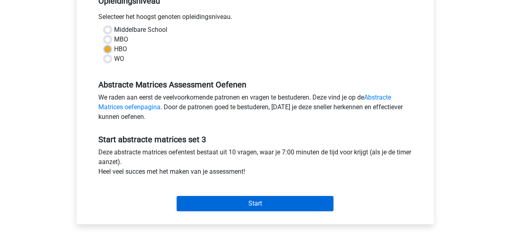  I want to click on label: WO, so click(119, 59).